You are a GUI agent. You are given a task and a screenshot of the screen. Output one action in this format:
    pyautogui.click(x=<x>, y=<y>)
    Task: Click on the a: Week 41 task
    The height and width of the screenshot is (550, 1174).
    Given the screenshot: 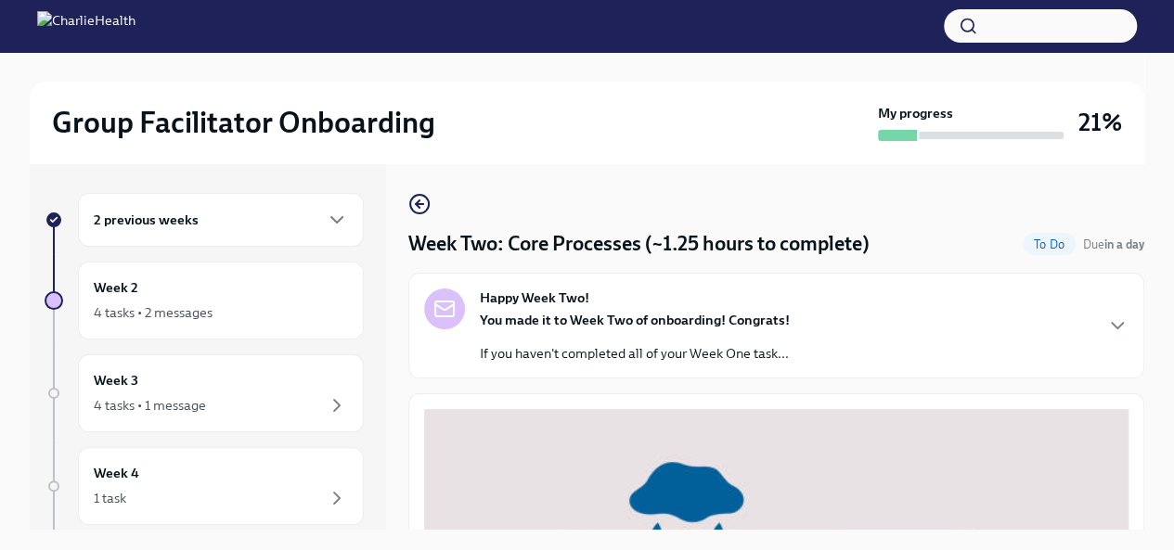 What is the action you would take?
    pyautogui.click(x=204, y=486)
    